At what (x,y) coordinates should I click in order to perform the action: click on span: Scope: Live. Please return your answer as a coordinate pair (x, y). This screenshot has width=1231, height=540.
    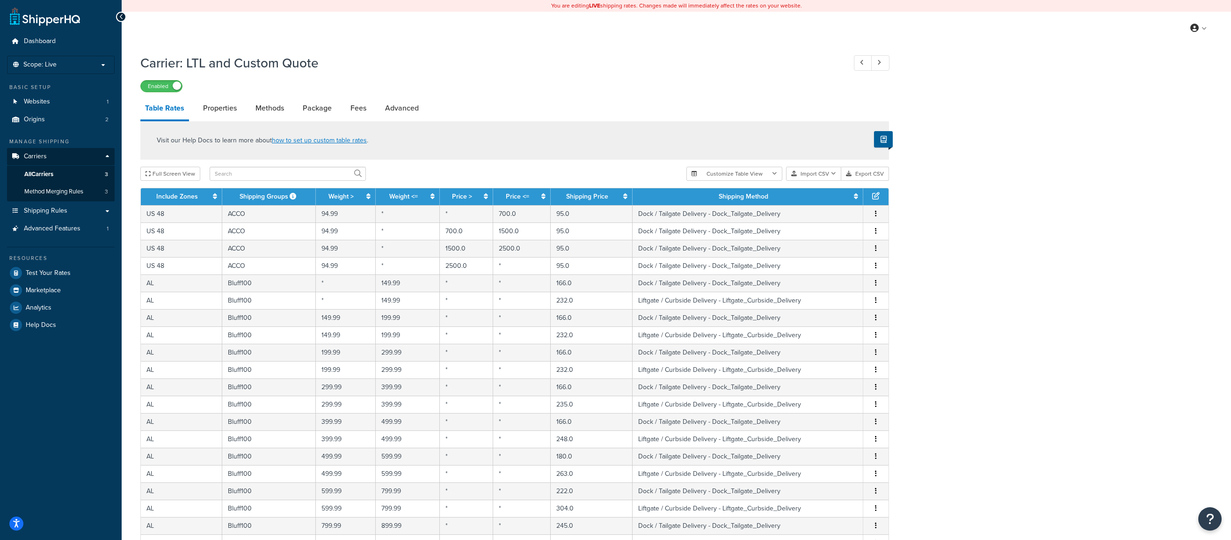
    Looking at the image, I should click on (40, 65).